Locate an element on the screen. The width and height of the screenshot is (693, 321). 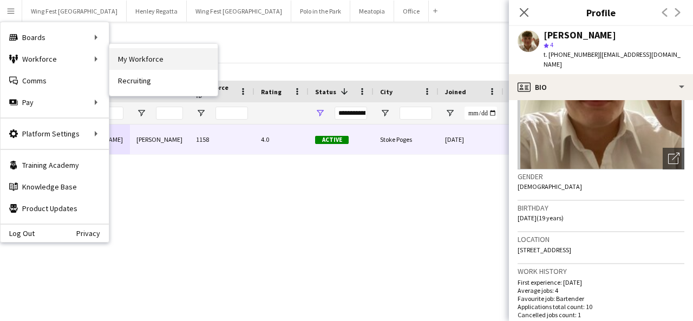
a: Training Academy is located at coordinates (55, 165).